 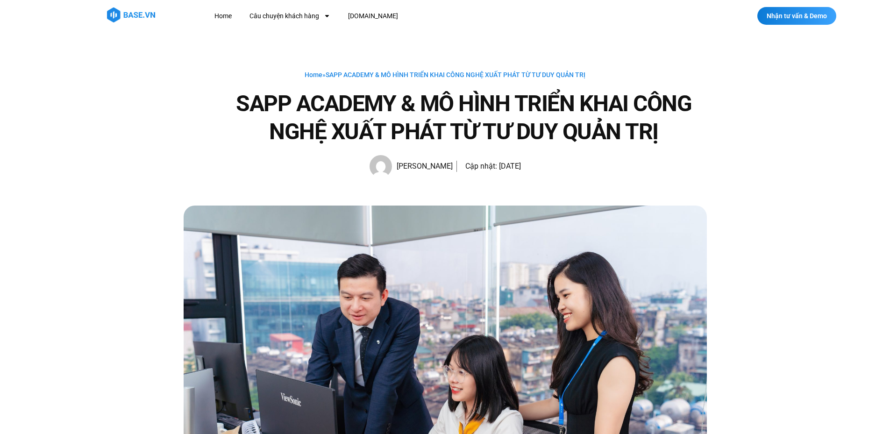 I want to click on a: Nhận tư vấn & Demo, so click(x=796, y=16).